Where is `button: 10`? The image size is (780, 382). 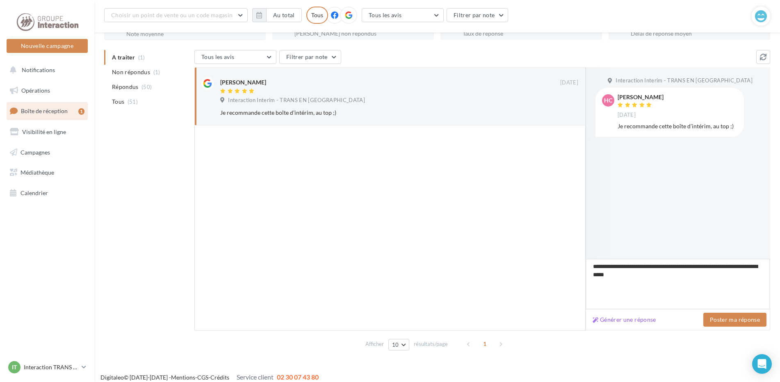 button: 10 is located at coordinates (398, 345).